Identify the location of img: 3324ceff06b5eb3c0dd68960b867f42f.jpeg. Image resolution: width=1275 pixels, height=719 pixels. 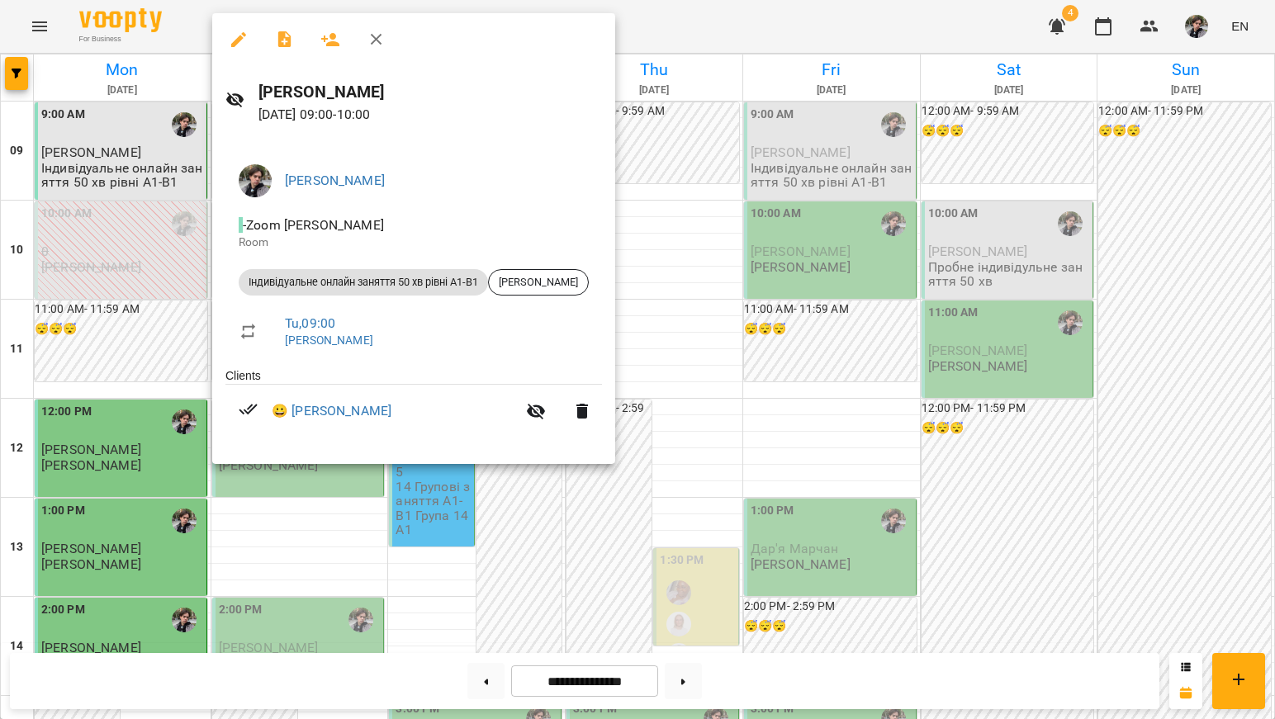
(255, 181).